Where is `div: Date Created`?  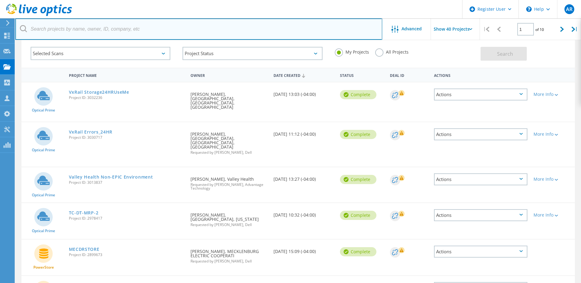
div: Date Created is located at coordinates (303, 75).